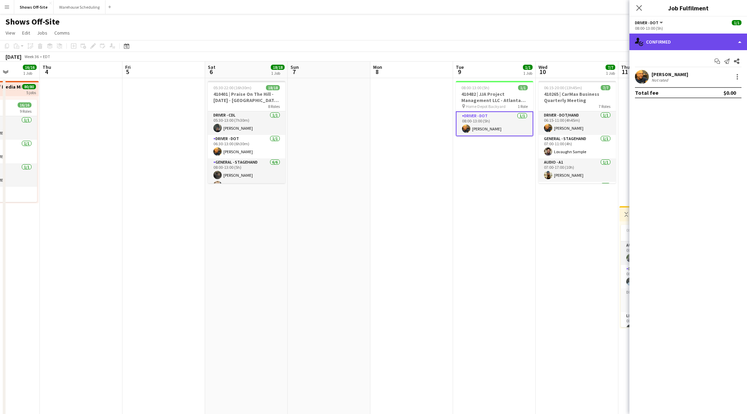 The image size is (747, 414). I want to click on div: 5 jobs, so click(31, 92).